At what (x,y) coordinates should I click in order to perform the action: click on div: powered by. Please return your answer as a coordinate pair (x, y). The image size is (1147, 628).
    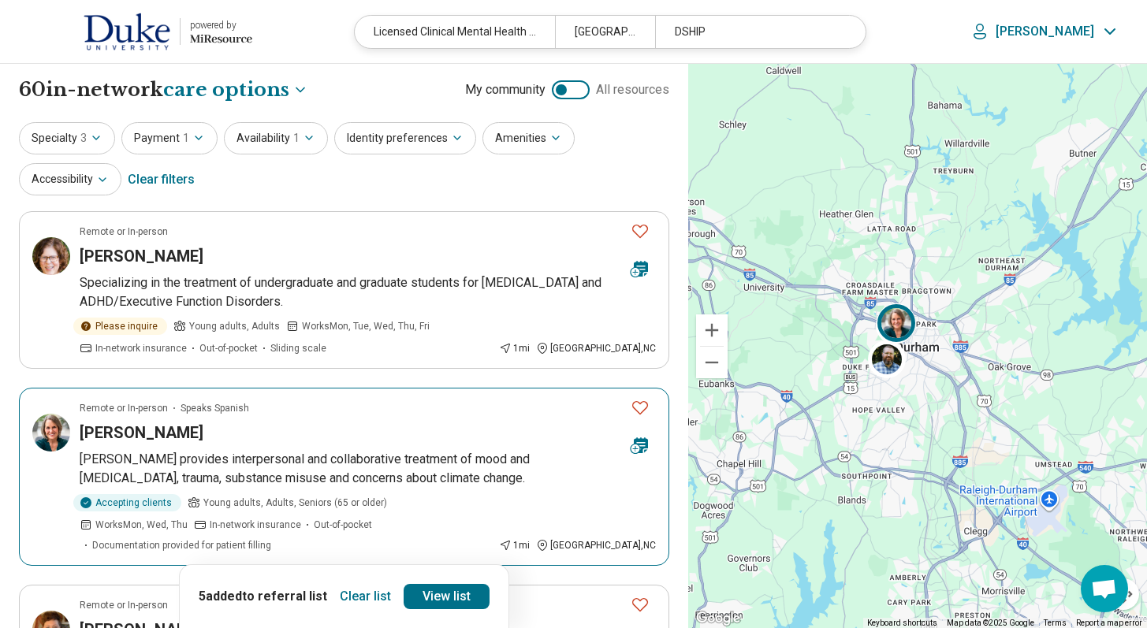
    Looking at the image, I should click on (221, 25).